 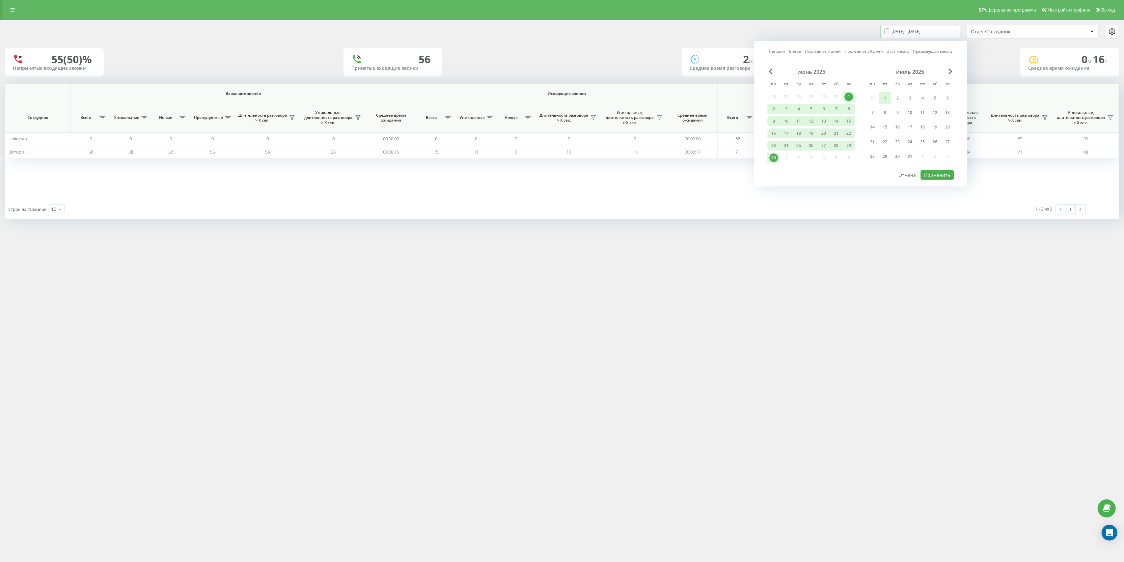 What do you see at coordinates (848, 121) in the screenshot?
I see `div: вс 15 июня 2025 г.` at bounding box center [848, 121].